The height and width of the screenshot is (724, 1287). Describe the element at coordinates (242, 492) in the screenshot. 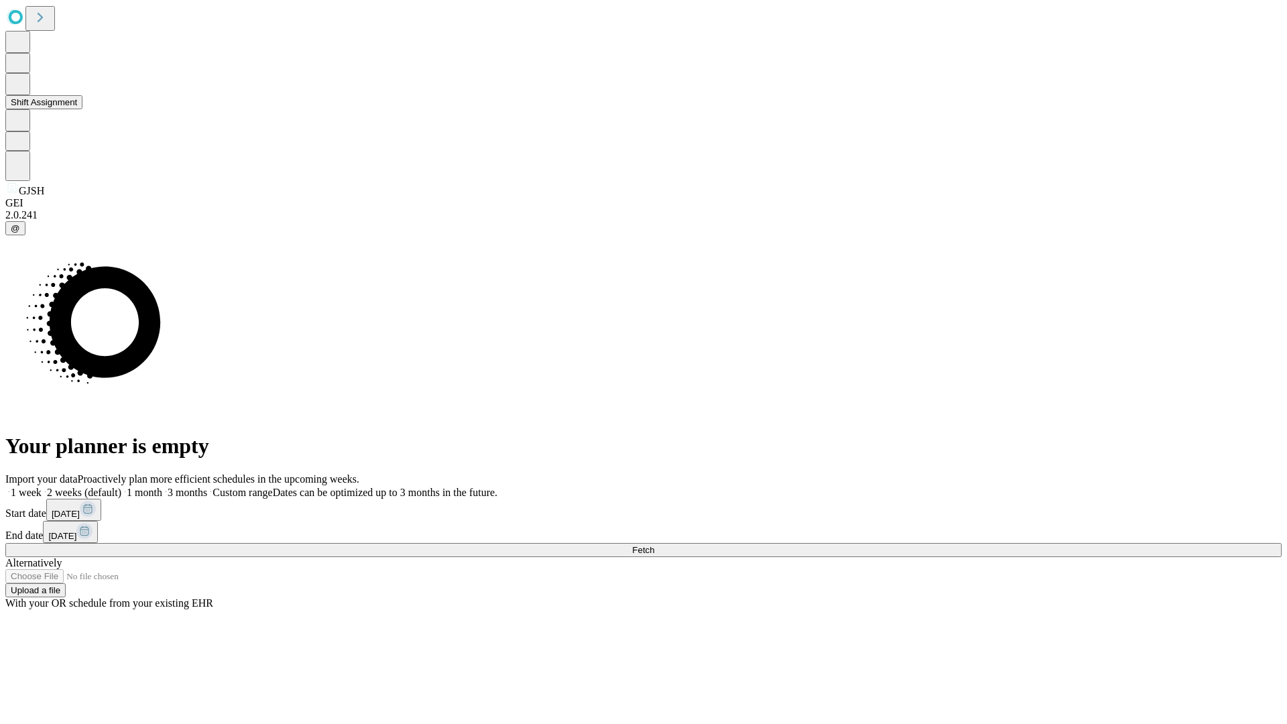

I see `span: Custom range` at that location.